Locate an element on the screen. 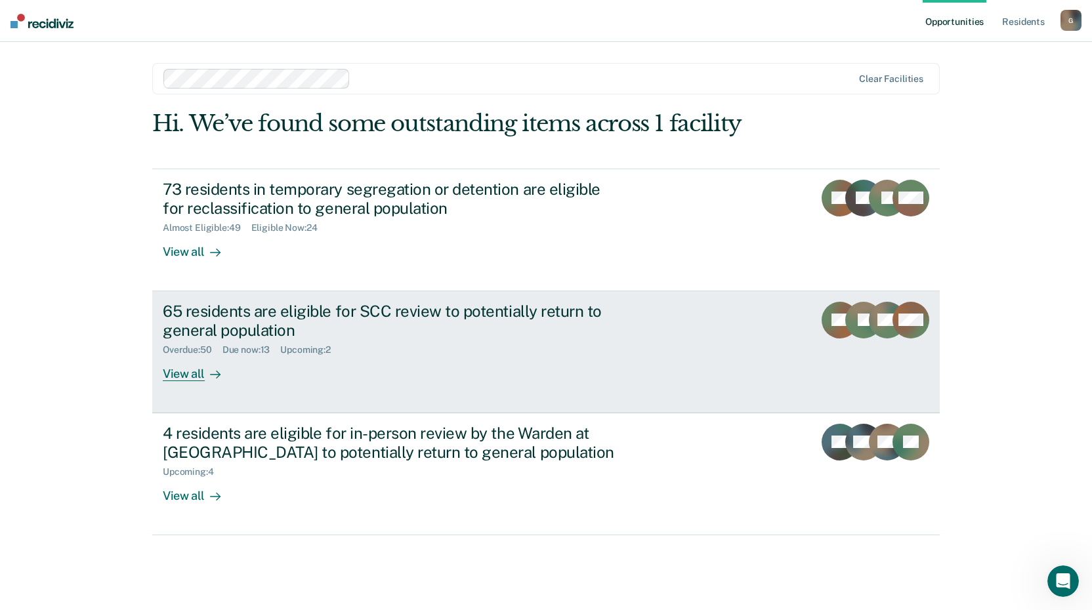  div: Hi. We’ve found some outstanding items across 1 facility is located at coordinates (467, 123).